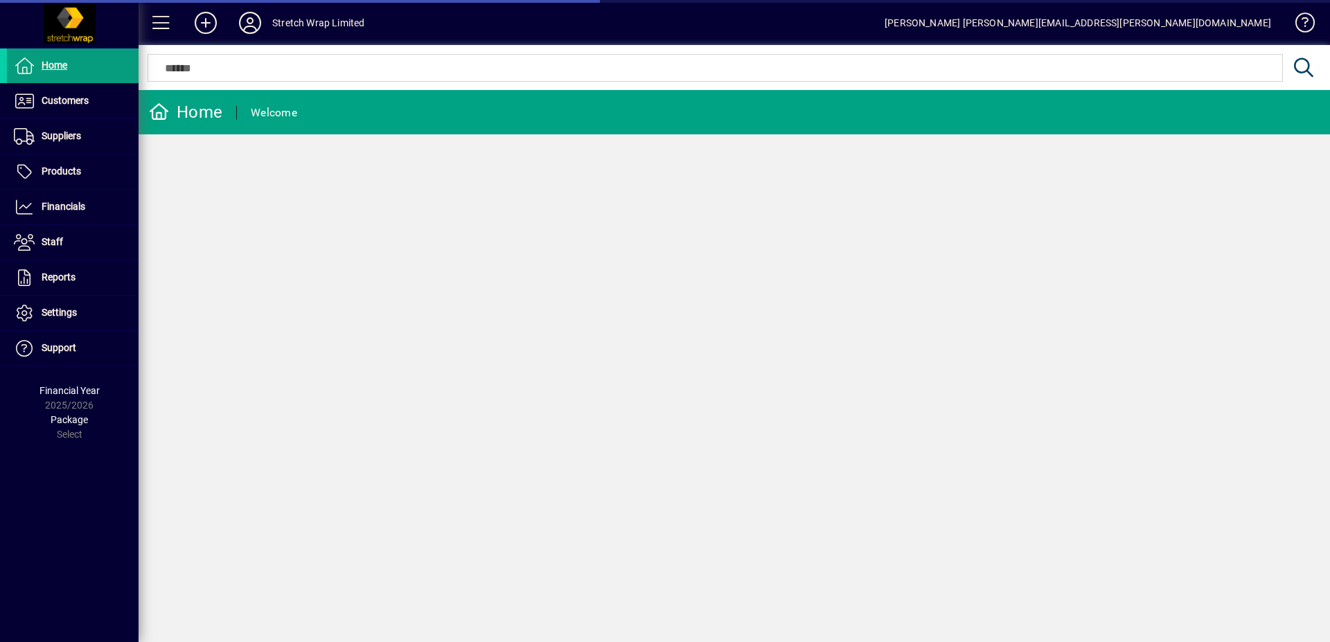  What do you see at coordinates (73, 349) in the screenshot?
I see `a: Support` at bounding box center [73, 349].